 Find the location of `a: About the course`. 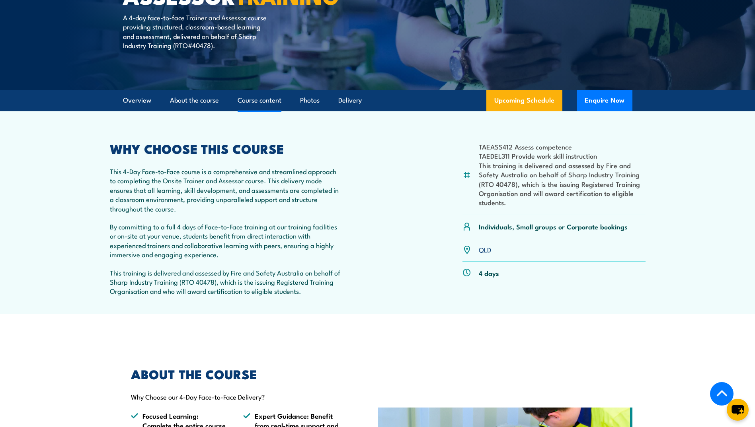

a: About the course is located at coordinates (194, 100).